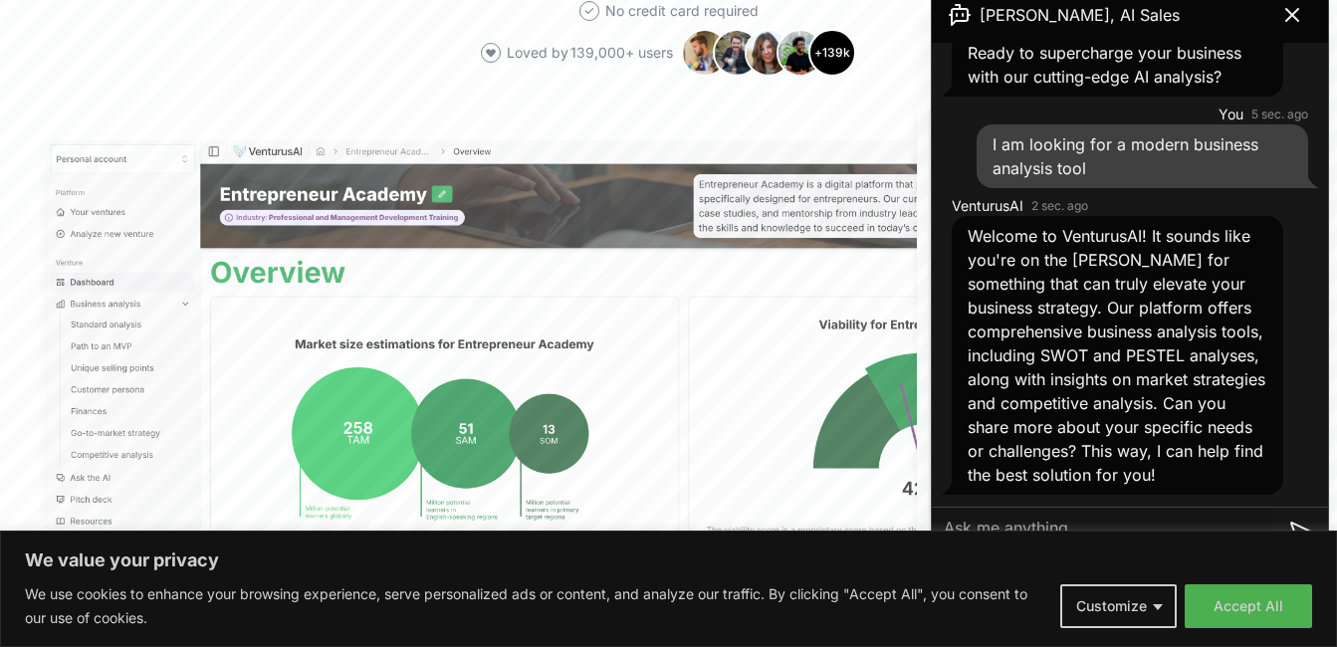 This screenshot has width=1337, height=647. Describe the element at coordinates (535, 606) in the screenshot. I see `p: We use cookies to enhance your browsing experience, serve personalized ads or content, and analyz...` at that location.